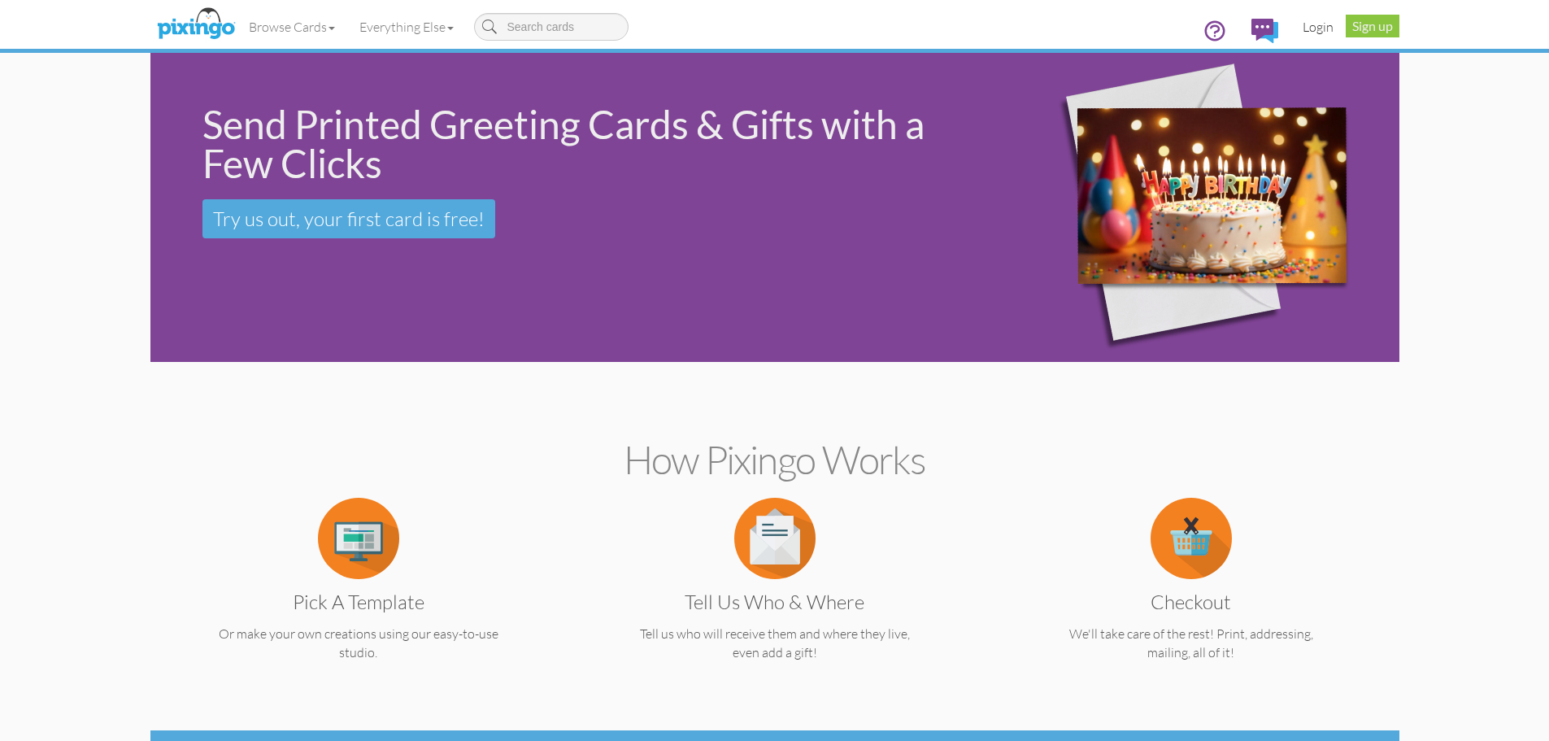 The image size is (1549, 741). What do you see at coordinates (1191, 602) in the screenshot?
I see `h3: Checkout` at bounding box center [1191, 602].